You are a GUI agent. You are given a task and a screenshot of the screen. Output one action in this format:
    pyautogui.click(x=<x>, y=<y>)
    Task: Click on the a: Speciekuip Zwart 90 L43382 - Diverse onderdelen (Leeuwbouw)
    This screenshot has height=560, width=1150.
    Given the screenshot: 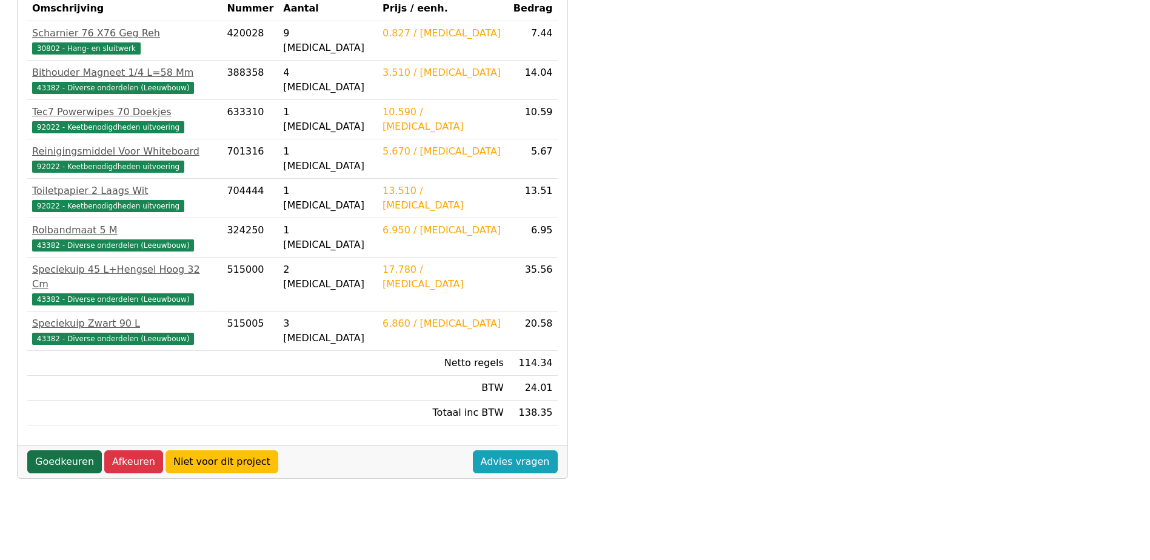 What is the action you would take?
    pyautogui.click(x=124, y=331)
    